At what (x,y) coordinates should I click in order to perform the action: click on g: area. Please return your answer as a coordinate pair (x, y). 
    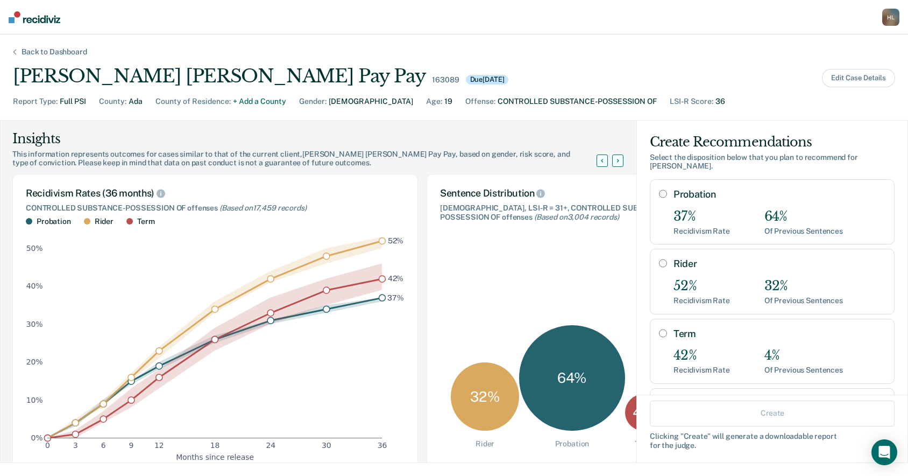
    Looking at the image, I should click on (215, 337).